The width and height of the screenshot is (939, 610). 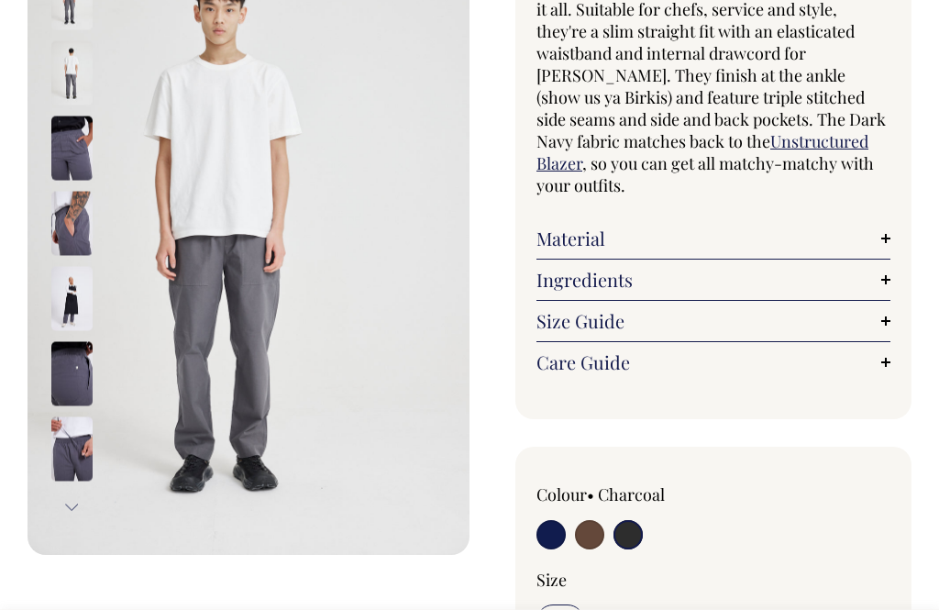 I want to click on button: Next, so click(x=72, y=506).